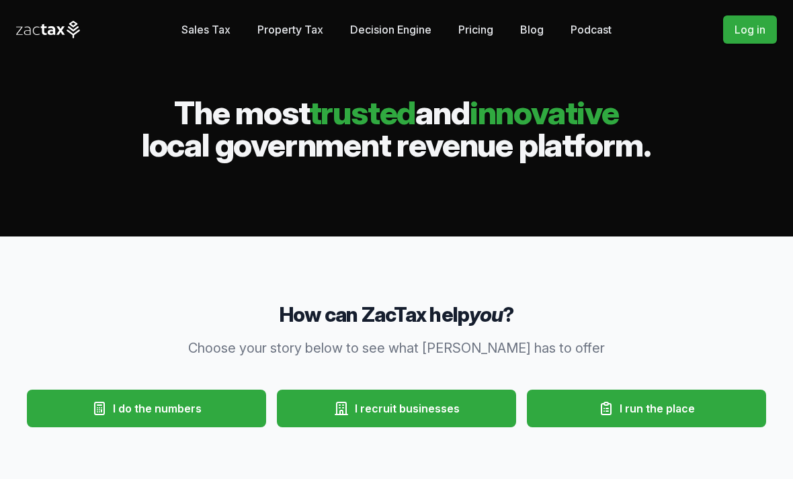 This screenshot has height=479, width=793. I want to click on a: Pricing, so click(476, 30).